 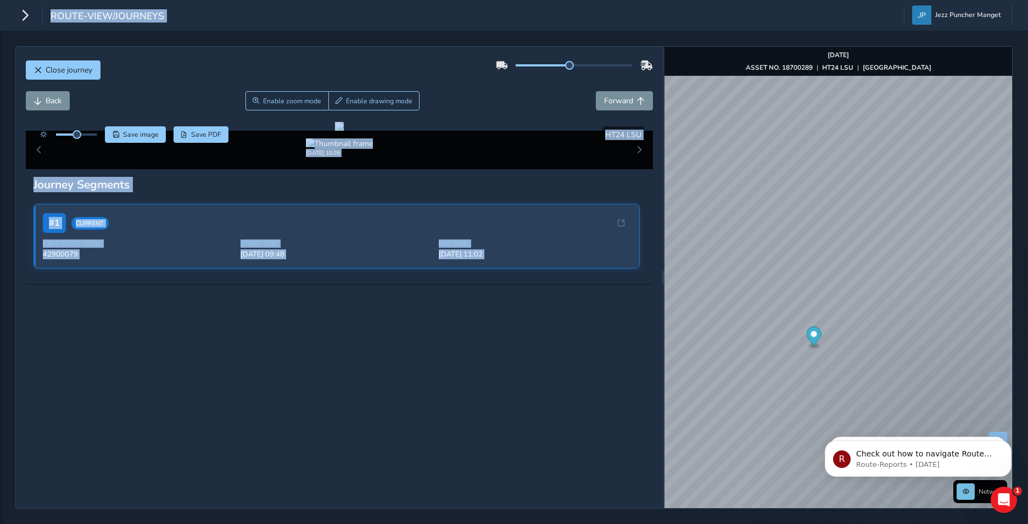 I want to click on div: message notification from Route-Reports, 5d ago. Check out how to navigate Route View here!, so click(x=110, y=41).